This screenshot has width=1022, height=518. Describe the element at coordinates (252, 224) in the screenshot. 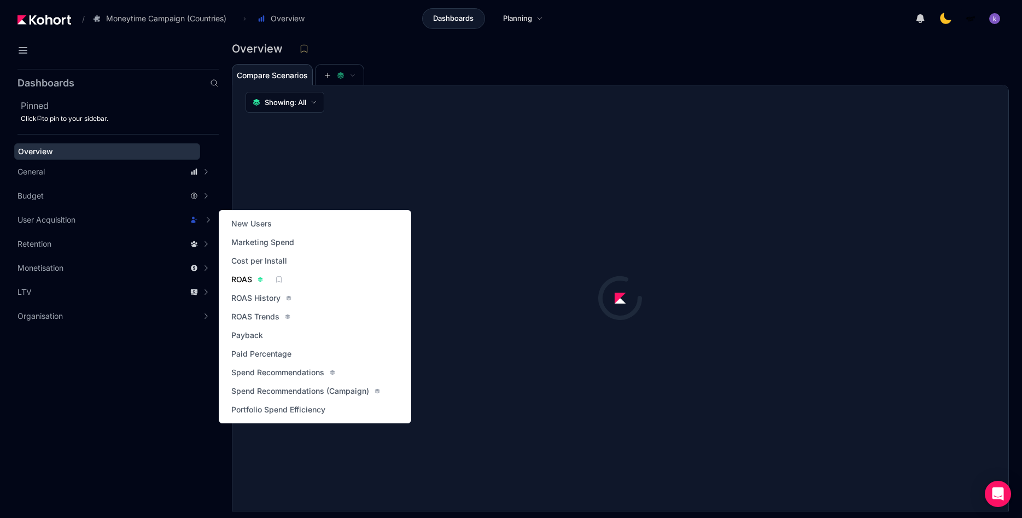

I see `a: New Users` at that location.